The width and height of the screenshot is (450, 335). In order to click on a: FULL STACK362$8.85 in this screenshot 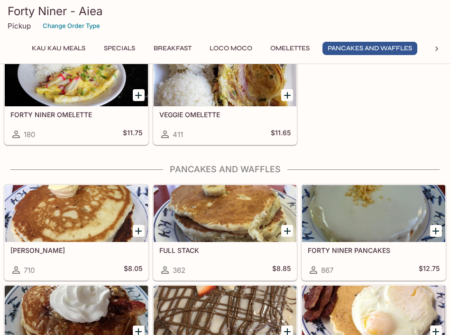, I will do `click(225, 232)`.